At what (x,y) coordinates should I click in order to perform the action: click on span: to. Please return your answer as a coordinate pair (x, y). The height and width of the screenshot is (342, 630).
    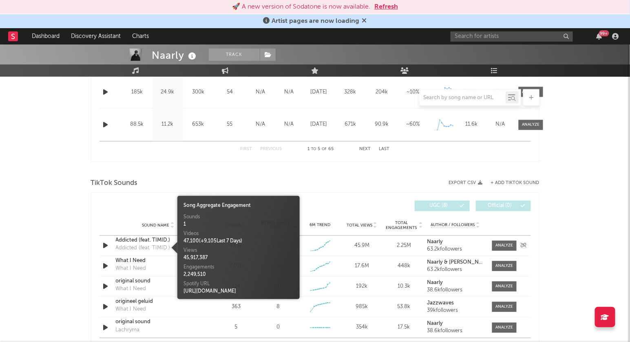
    Looking at the image, I should click on (314, 149).